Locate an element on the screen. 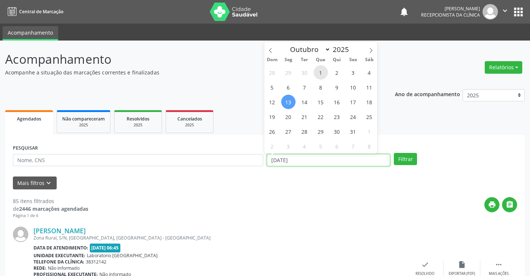 This screenshot has width=530, height=276. button: Filtrar is located at coordinates (405, 159).